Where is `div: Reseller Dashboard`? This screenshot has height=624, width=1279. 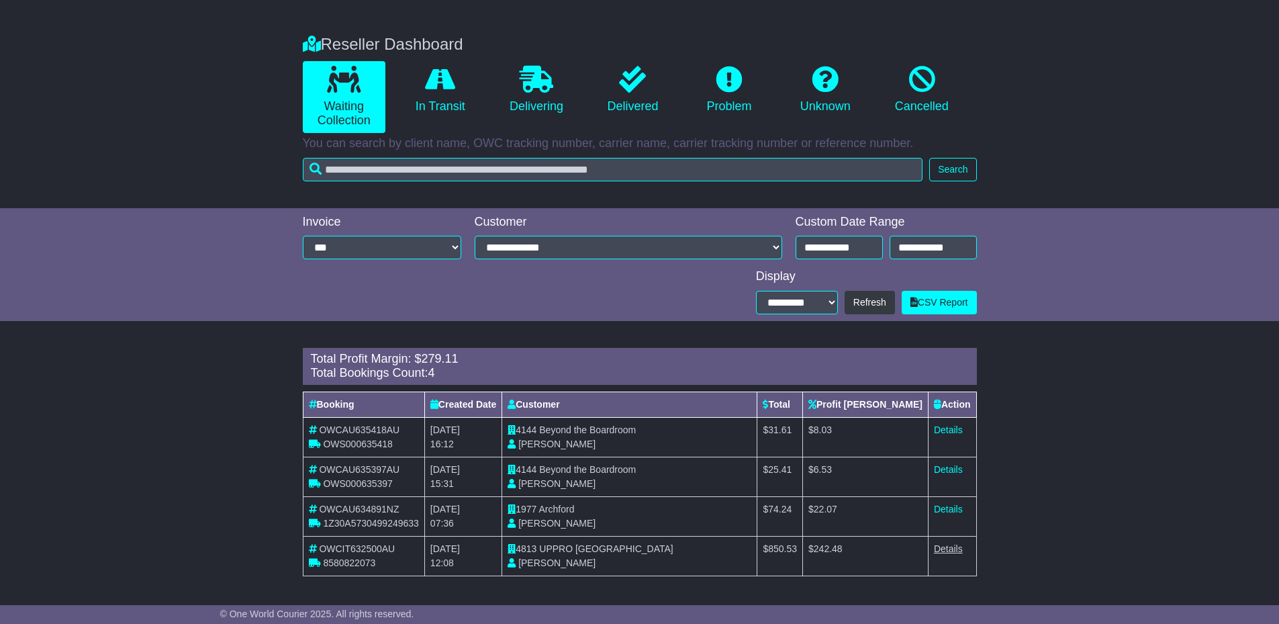 div: Reseller Dashboard is located at coordinates (640, 44).